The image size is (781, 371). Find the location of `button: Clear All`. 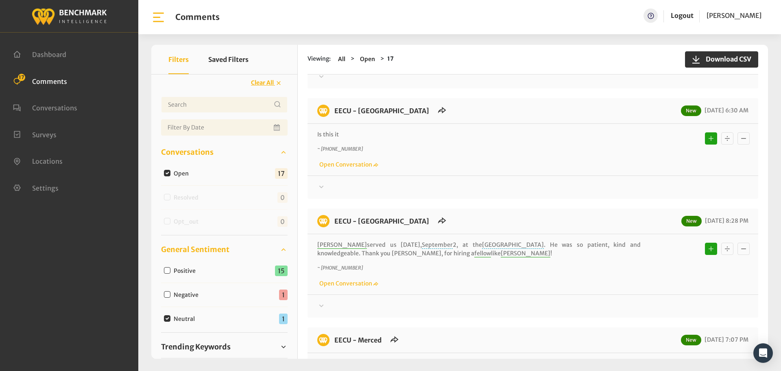

button: Clear All is located at coordinates (267, 83).